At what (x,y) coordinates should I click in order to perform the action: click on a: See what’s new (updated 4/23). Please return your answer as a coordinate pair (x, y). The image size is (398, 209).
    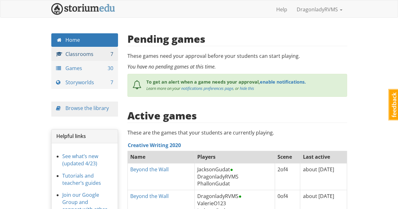
    Looking at the image, I should click on (80, 160).